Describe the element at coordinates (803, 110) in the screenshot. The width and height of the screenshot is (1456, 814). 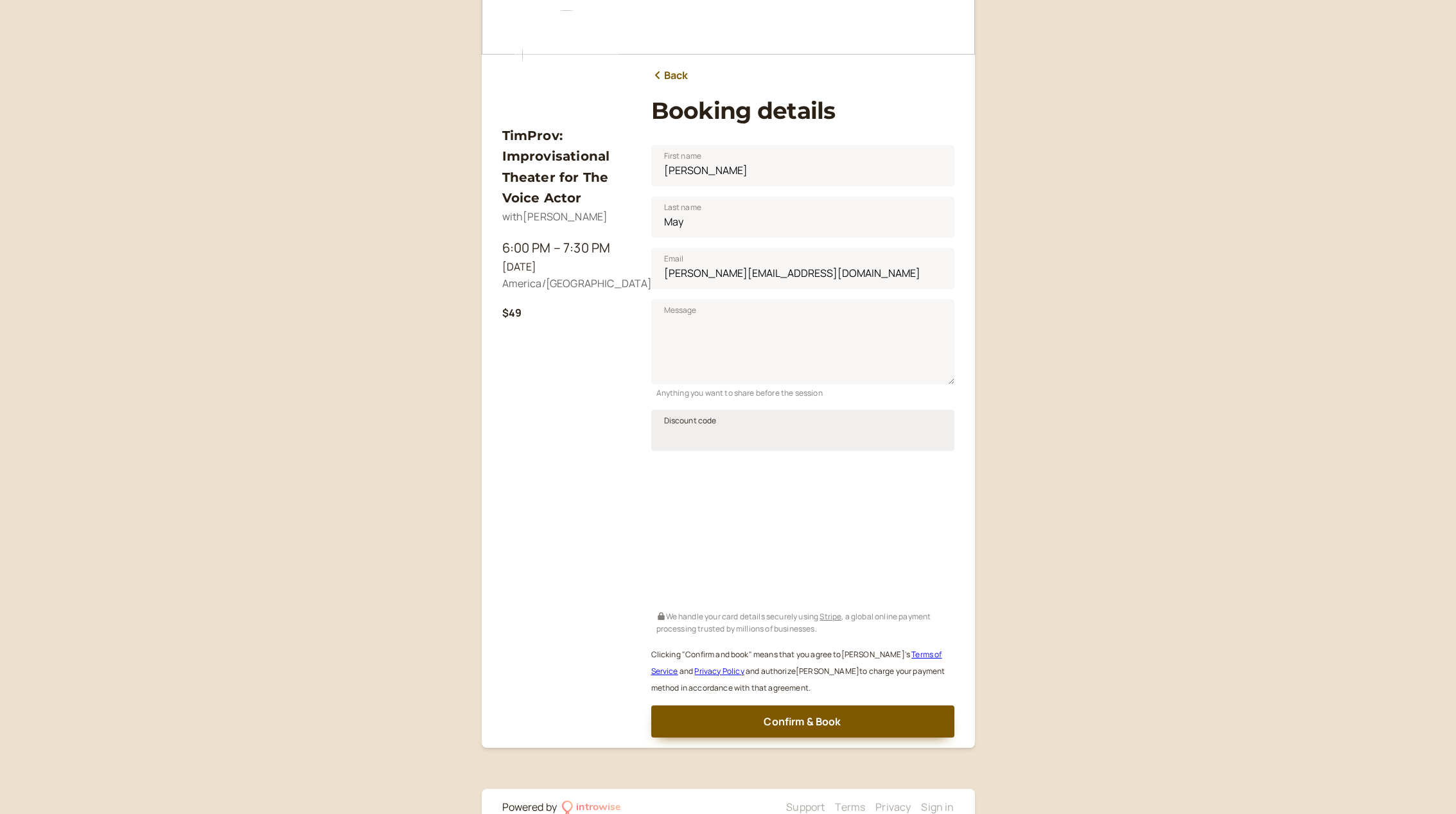
I see `h1: Booking details` at that location.